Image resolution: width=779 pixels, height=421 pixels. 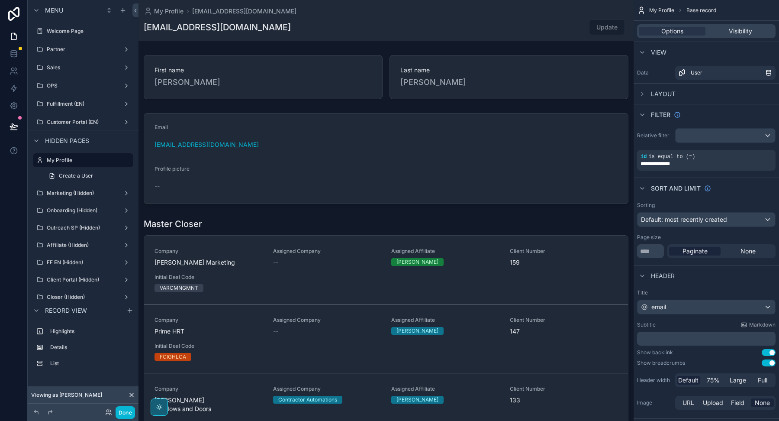 What do you see at coordinates (66, 310) in the screenshot?
I see `span: Record view` at bounding box center [66, 310].